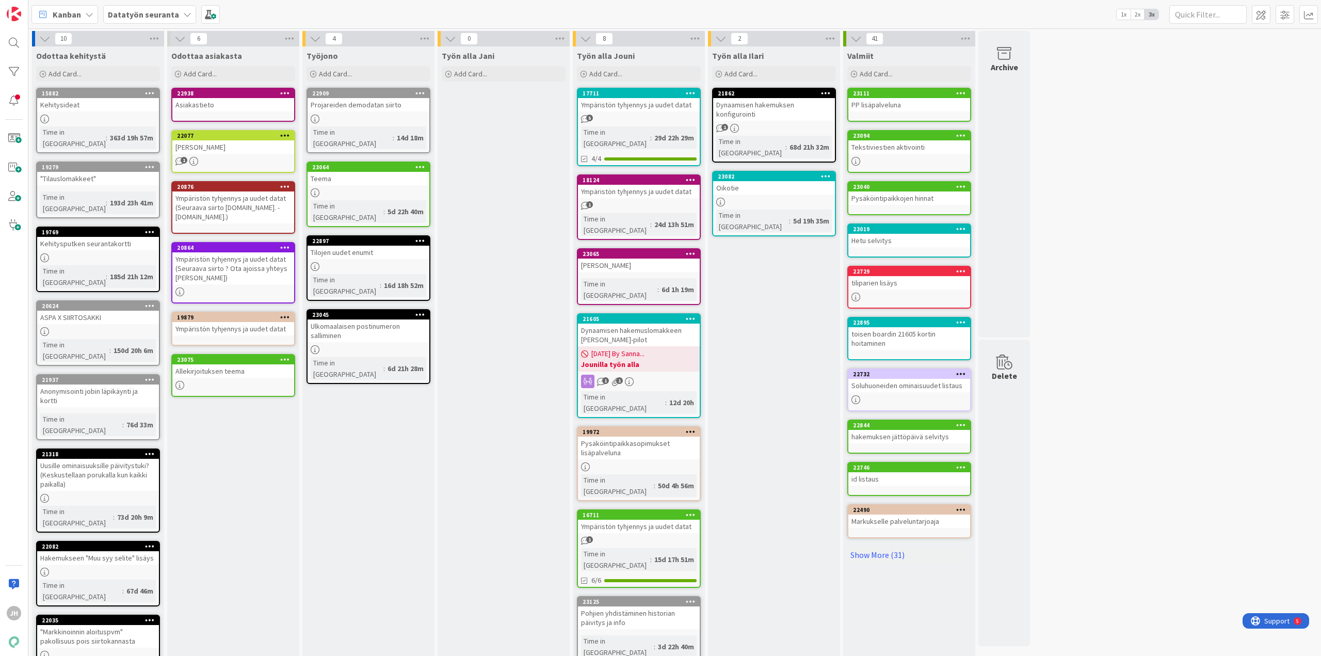 The height and width of the screenshot is (656, 1321). Describe the element at coordinates (909, 521) in the screenshot. I see `a: 22490Markukselle palveluntarjoaja` at that location.